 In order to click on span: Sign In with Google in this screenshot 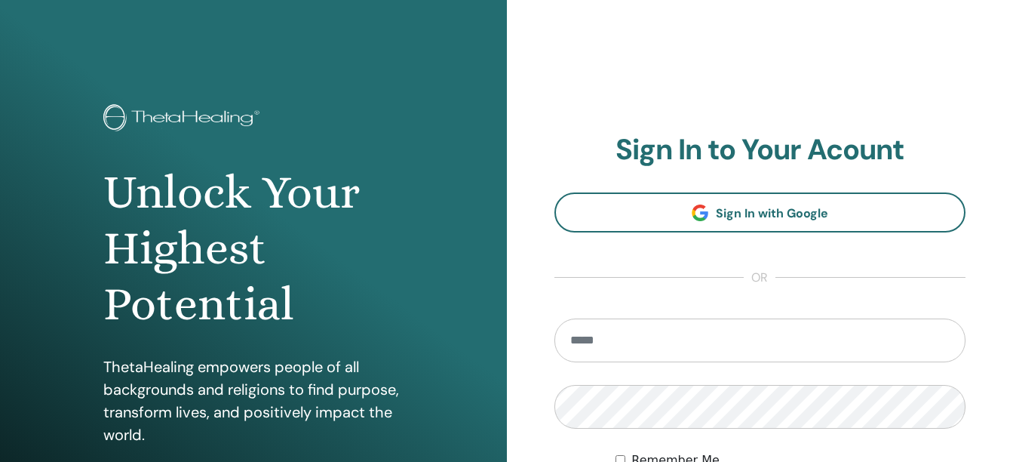, I will do `click(772, 213)`.